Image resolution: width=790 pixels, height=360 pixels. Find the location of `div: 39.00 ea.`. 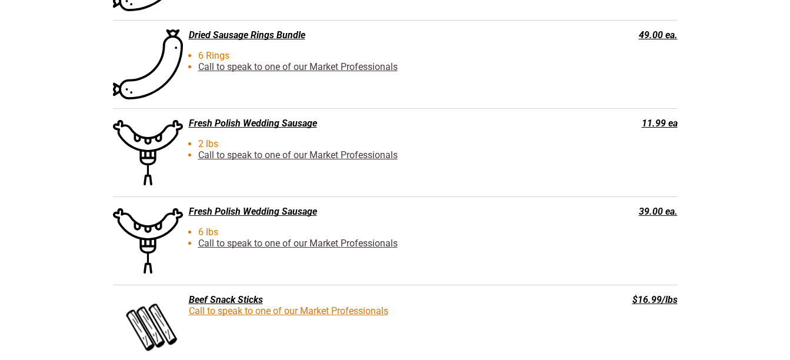

div: 39.00 ea. is located at coordinates (621, 211).